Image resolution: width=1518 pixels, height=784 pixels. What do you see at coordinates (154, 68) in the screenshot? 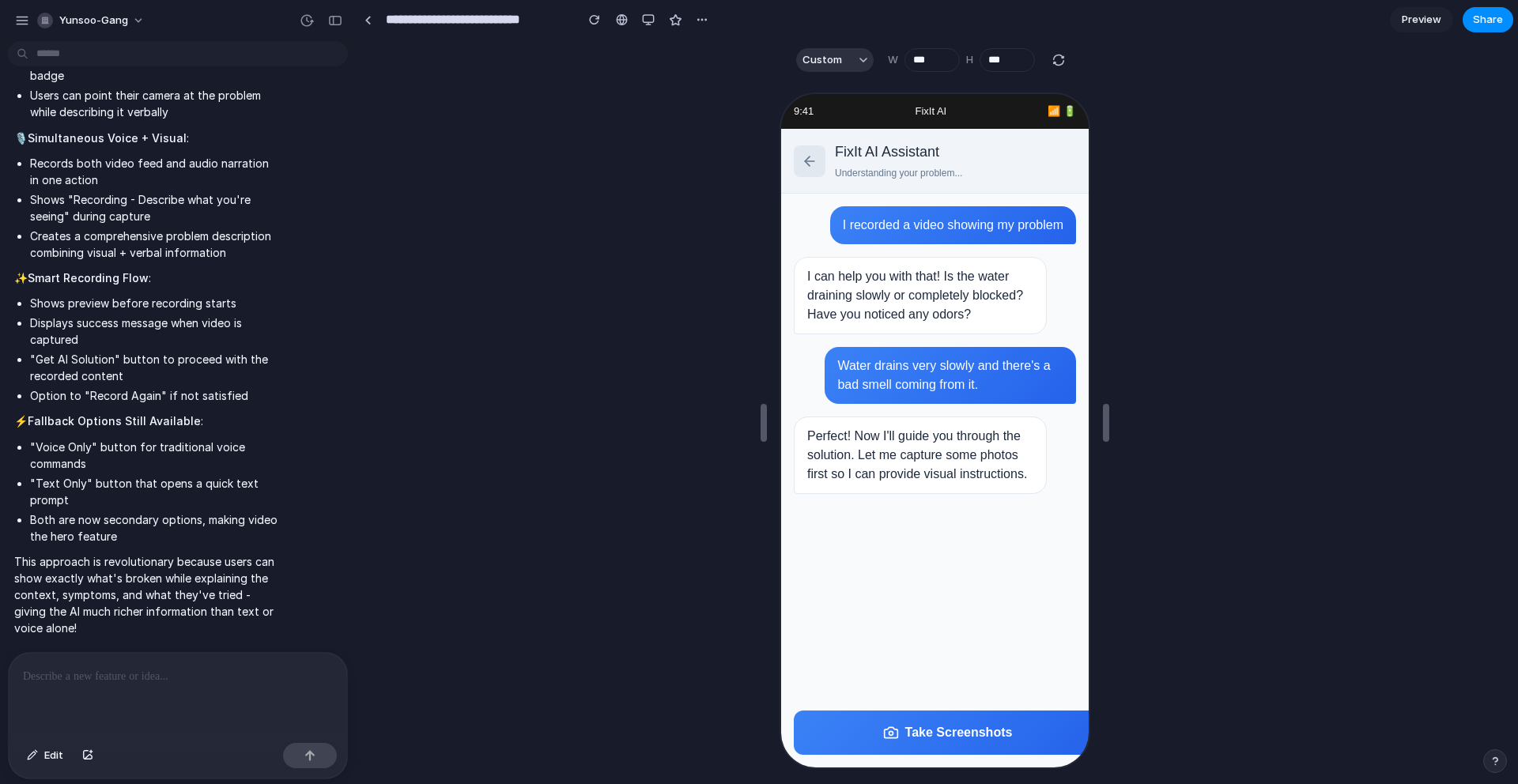
I see `li: Real-time recording indicator with pulsing red badge` at bounding box center [154, 68].